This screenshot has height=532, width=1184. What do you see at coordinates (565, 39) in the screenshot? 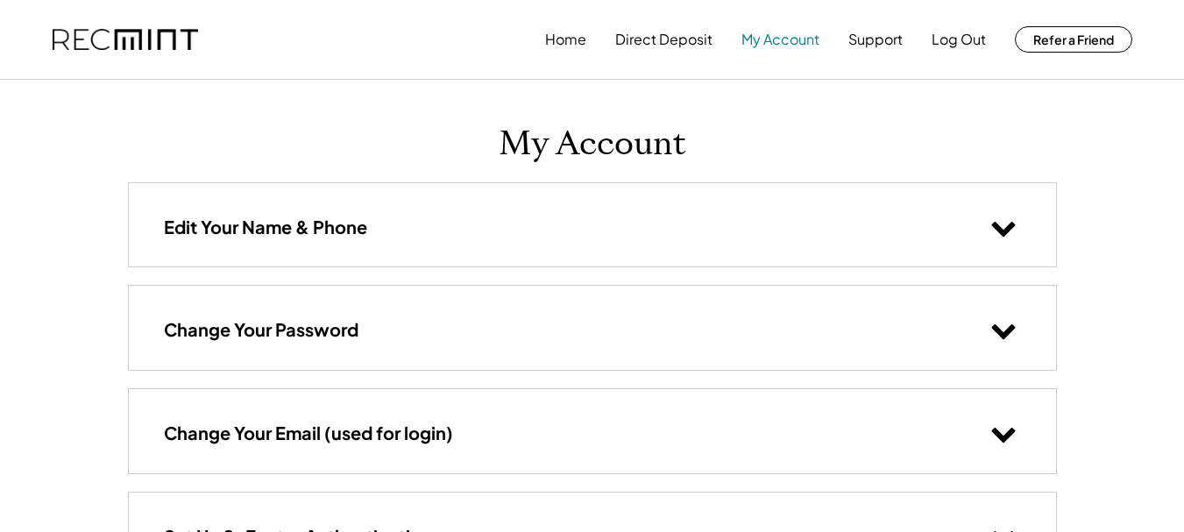
I see `button: Home` at bounding box center [565, 39].